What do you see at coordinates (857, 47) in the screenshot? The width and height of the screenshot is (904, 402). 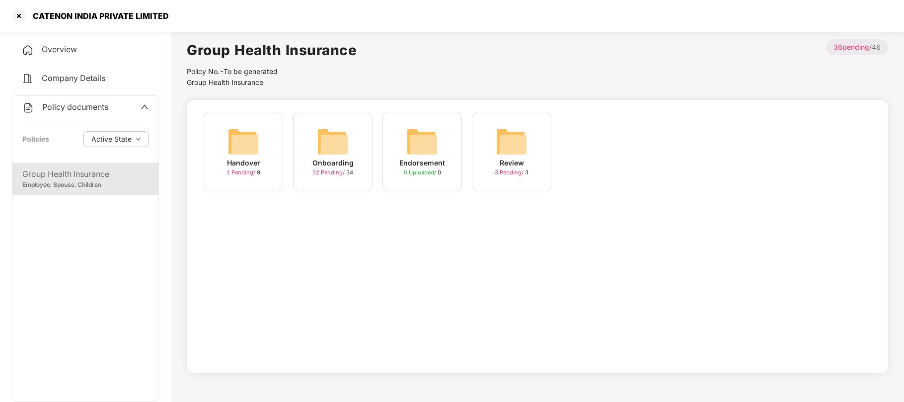 I see `p: / 46` at bounding box center [857, 47].